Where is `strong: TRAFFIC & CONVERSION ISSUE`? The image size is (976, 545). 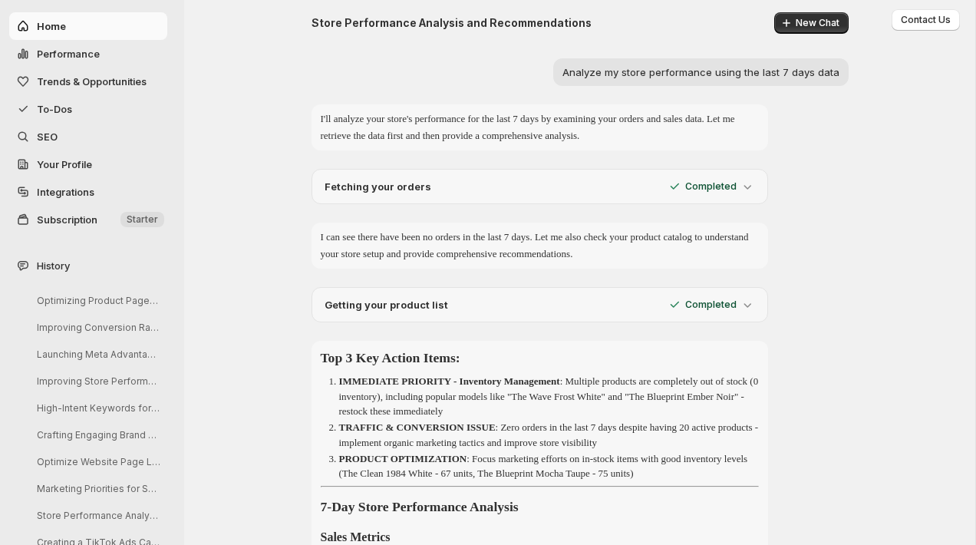 strong: TRAFFIC & CONVERSION ISSUE is located at coordinates (417, 426).